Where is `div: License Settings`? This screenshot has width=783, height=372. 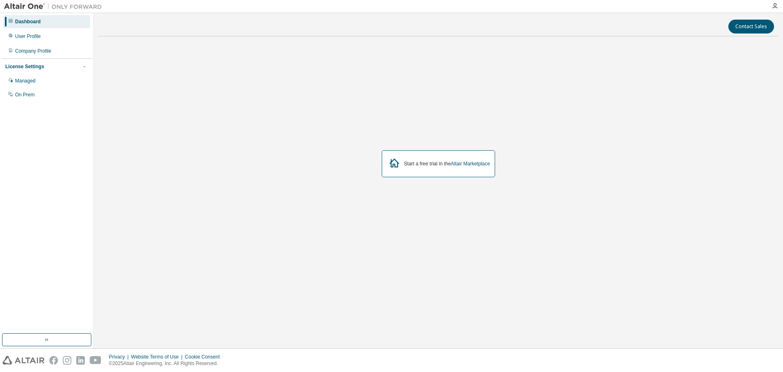
div: License Settings is located at coordinates (24, 67).